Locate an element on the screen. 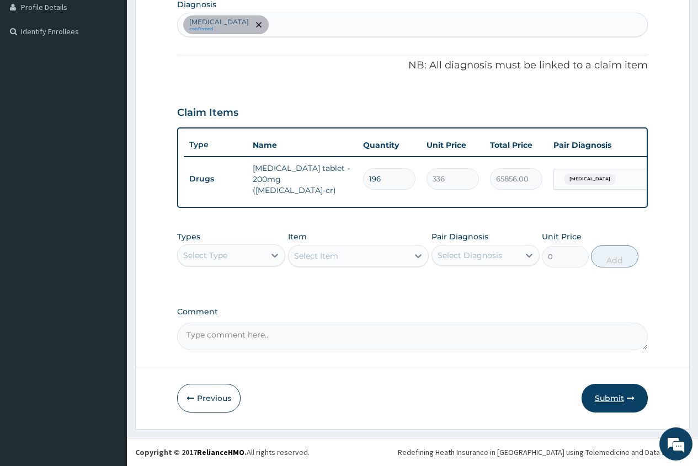  label: Types is located at coordinates (189, 237).